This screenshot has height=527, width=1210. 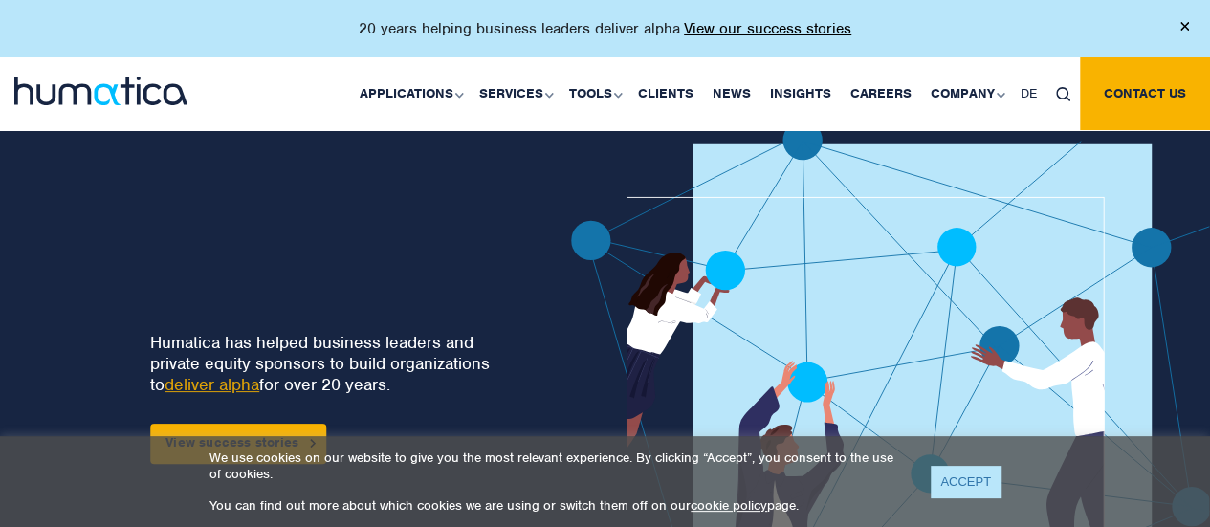 I want to click on a: Services, so click(x=514, y=94).